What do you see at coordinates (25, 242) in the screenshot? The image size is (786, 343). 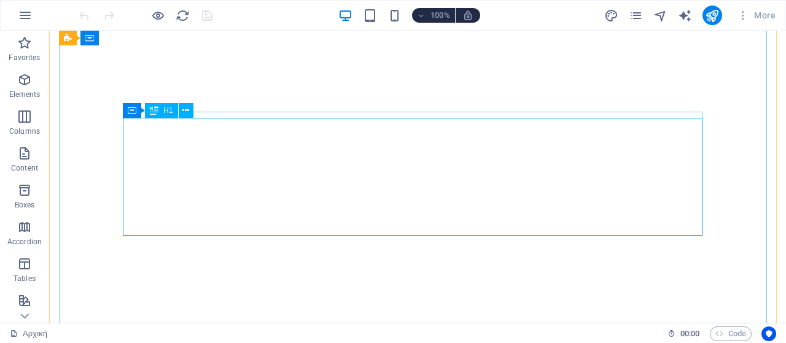 I see `p: Accordion` at bounding box center [25, 242].